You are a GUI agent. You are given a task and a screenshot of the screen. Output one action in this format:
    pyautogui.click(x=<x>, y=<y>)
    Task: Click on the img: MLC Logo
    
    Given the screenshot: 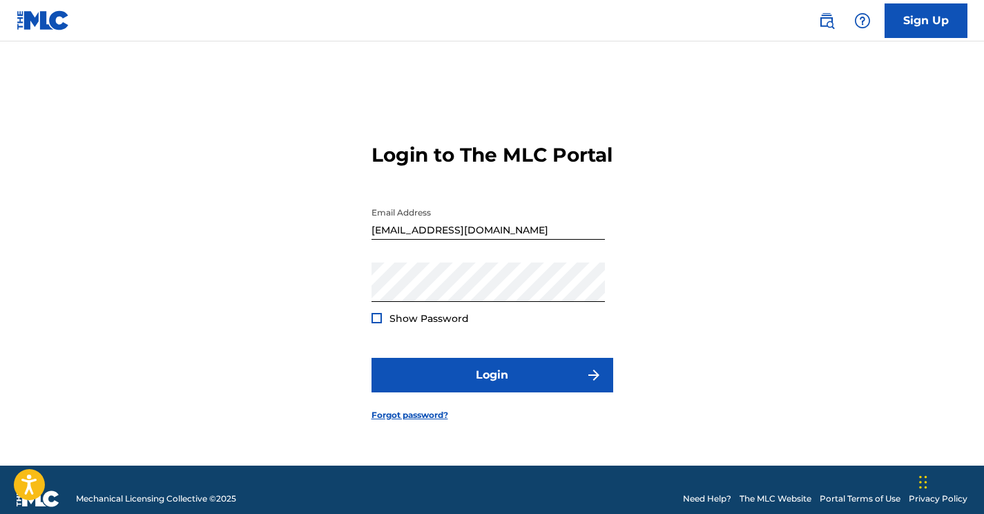 What is the action you would take?
    pyautogui.click(x=43, y=20)
    